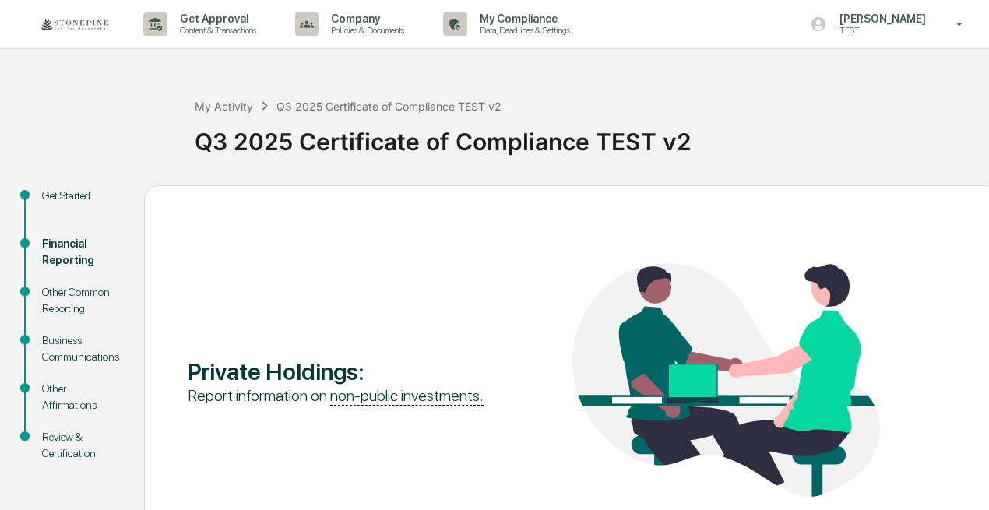  What do you see at coordinates (75, 24) in the screenshot?
I see `img: logo` at bounding box center [75, 24].